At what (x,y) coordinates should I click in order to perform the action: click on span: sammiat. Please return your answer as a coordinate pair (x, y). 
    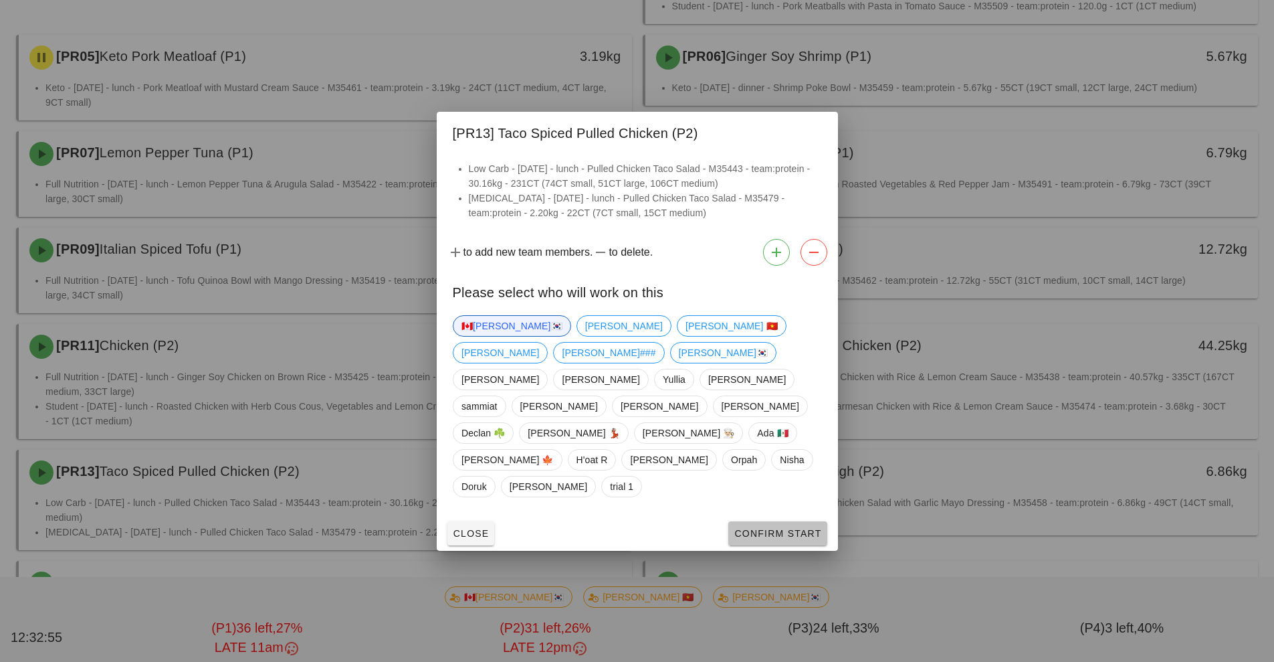
    Looking at the image, I should click on (480, 406).